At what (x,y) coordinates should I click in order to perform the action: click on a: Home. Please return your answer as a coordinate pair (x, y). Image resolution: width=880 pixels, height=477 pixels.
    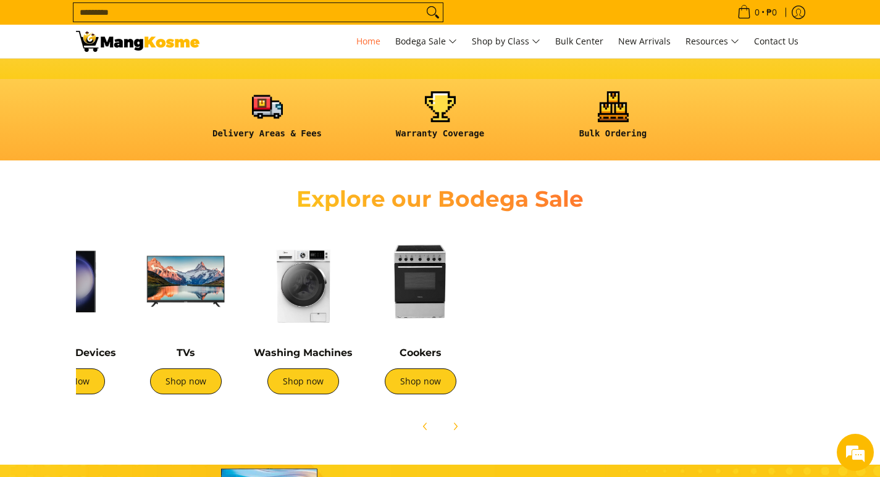
    Looking at the image, I should click on (368, 41).